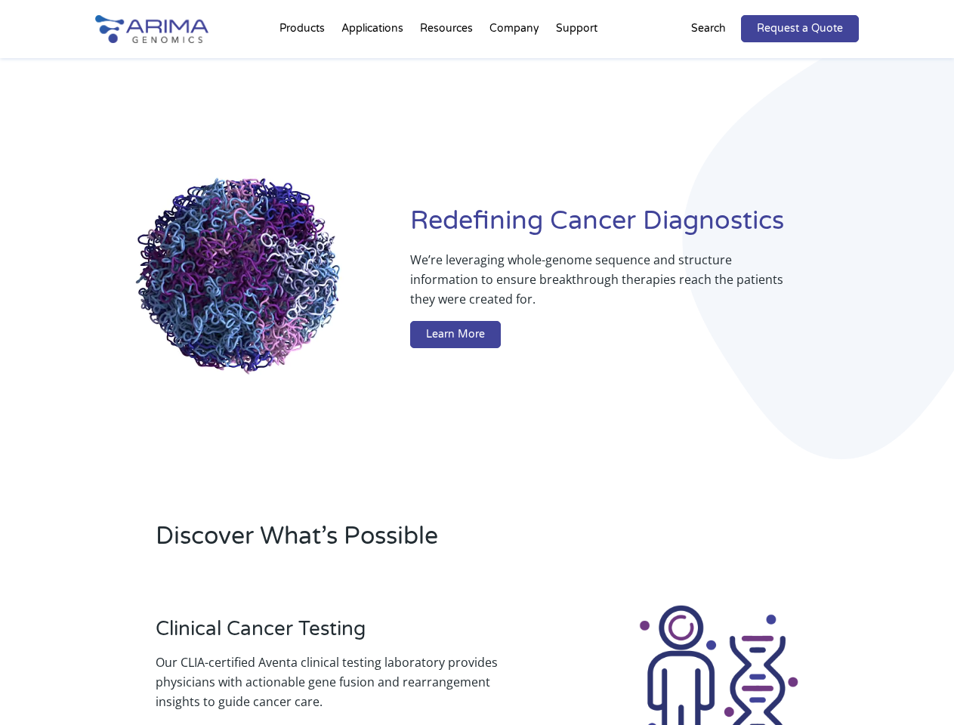  Describe the element at coordinates (917, 689) in the screenshot. I see `div: Chat Widget` at that location.